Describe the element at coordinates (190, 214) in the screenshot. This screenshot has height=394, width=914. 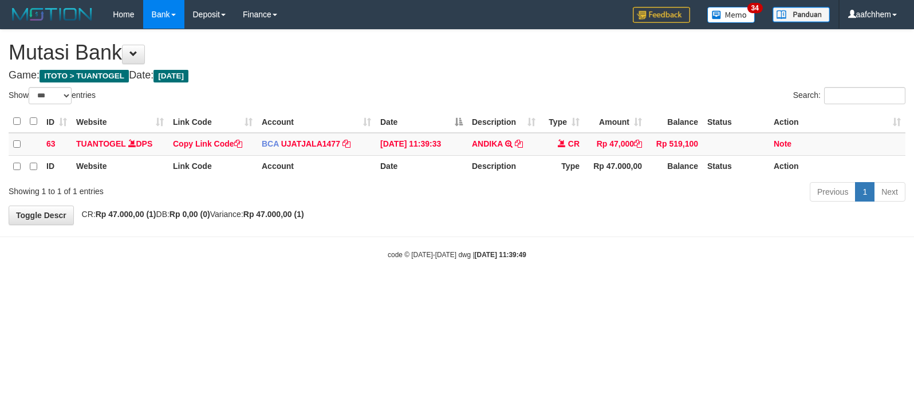
I see `span: CR: DB: Variance:` at that location.